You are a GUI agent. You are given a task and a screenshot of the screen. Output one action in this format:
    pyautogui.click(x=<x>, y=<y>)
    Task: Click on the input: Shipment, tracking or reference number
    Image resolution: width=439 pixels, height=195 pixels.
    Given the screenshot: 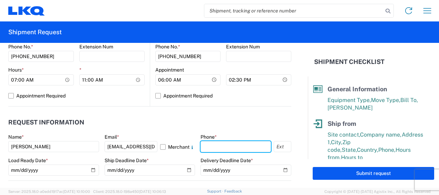 What is the action you would take?
    pyautogui.click(x=294, y=11)
    